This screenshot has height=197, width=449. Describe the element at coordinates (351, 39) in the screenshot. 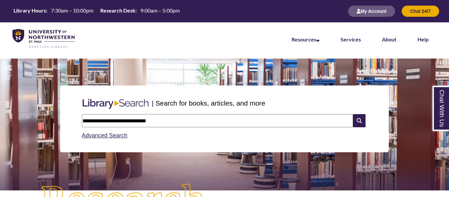

I see `a: Services` at that location.